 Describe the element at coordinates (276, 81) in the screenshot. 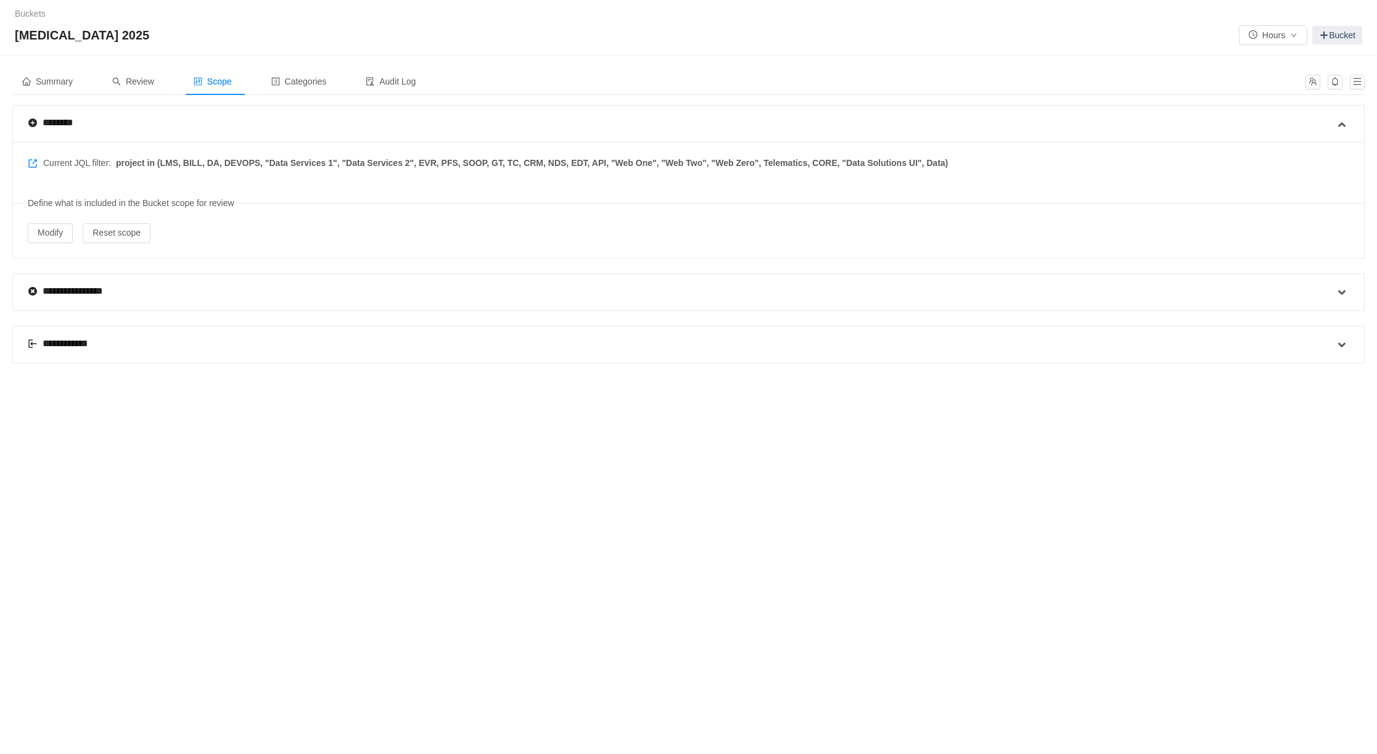

I see `i: icon: profile` at that location.